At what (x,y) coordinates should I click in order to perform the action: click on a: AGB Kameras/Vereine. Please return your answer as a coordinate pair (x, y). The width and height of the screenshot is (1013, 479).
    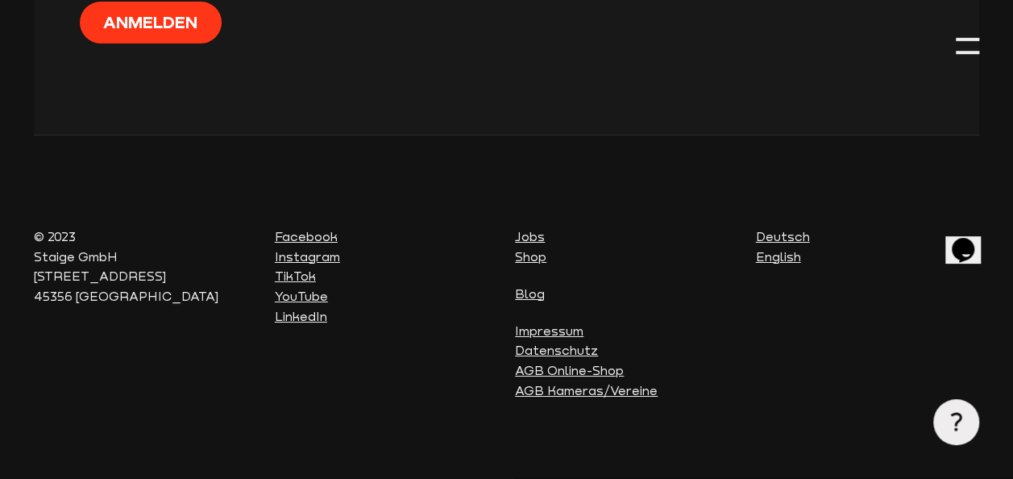
    Looking at the image, I should click on (586, 390).